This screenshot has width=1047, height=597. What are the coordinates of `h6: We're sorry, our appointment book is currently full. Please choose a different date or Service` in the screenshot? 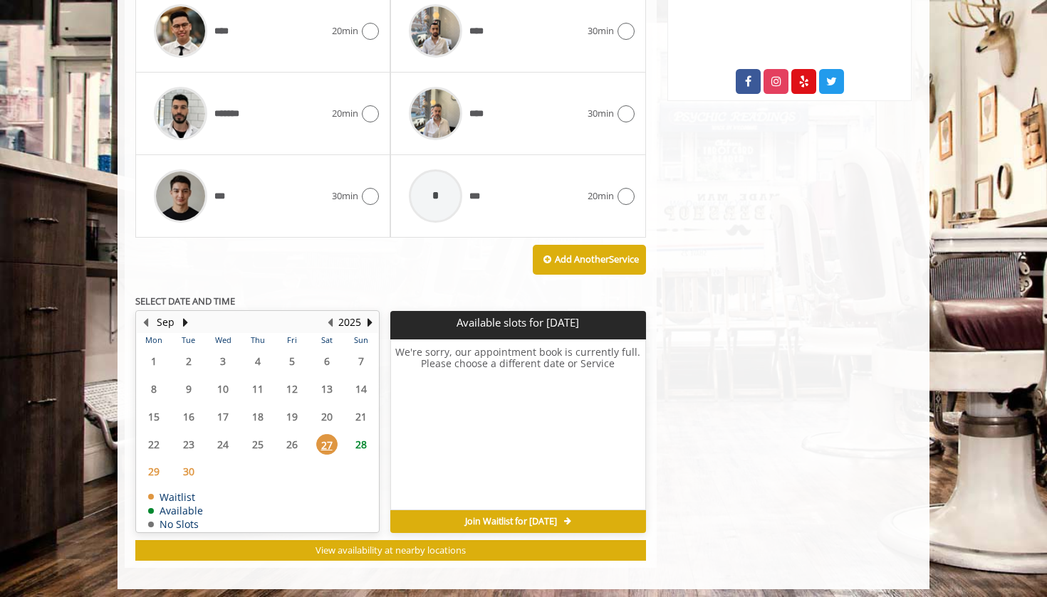 It's located at (518, 426).